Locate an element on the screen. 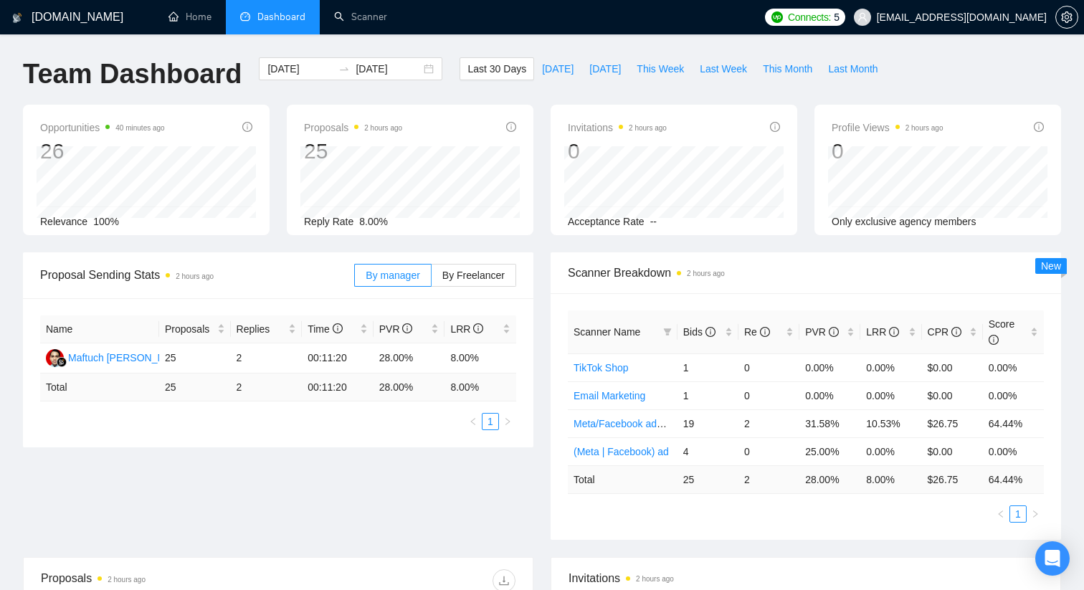 Image resolution: width=1084 pixels, height=590 pixels. button: Last Week is located at coordinates (723, 69).